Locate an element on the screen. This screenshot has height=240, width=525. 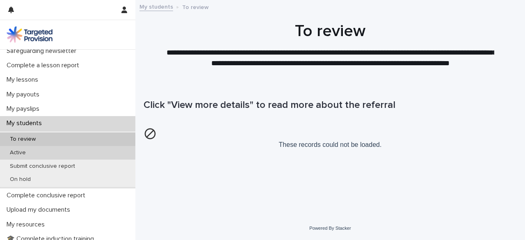
a: My students is located at coordinates (156, 6).